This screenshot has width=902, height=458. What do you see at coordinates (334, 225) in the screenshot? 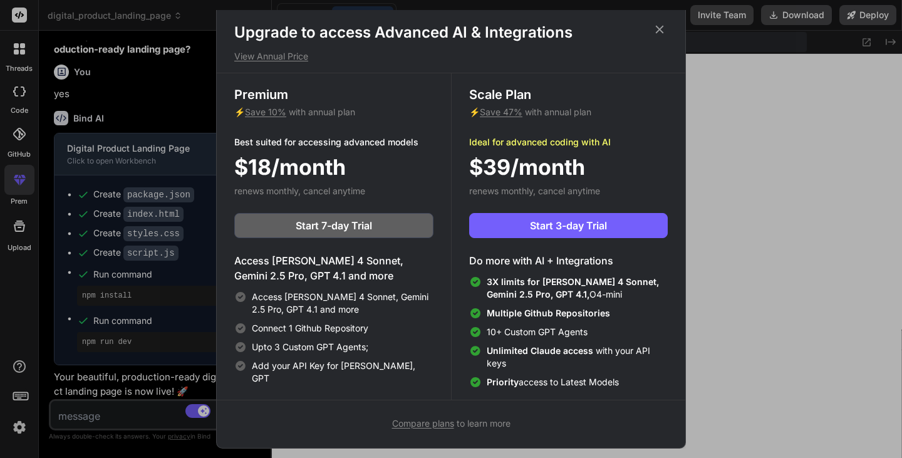
I see `span: Start 7-day Trial` at bounding box center [334, 225].